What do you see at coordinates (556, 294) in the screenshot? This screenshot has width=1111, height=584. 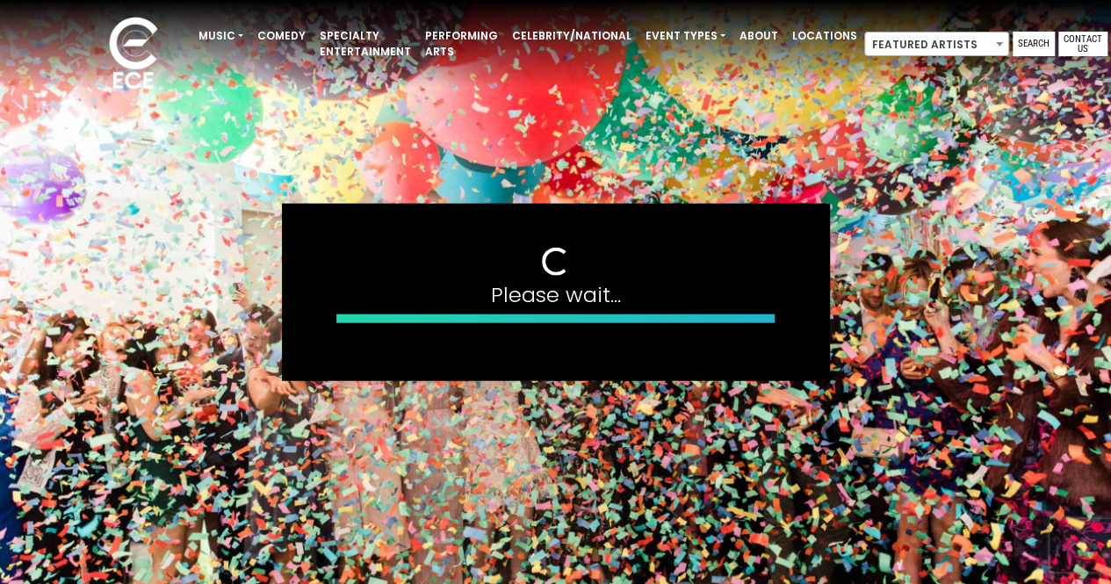 I see `h4: Please wait...` at bounding box center [556, 294].